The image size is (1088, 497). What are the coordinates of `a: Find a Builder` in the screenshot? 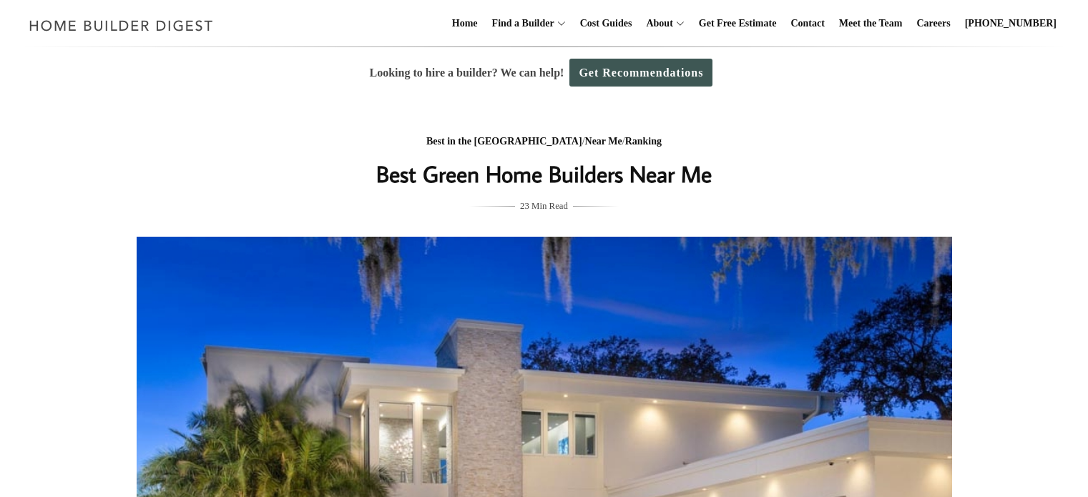 It's located at (520, 24).